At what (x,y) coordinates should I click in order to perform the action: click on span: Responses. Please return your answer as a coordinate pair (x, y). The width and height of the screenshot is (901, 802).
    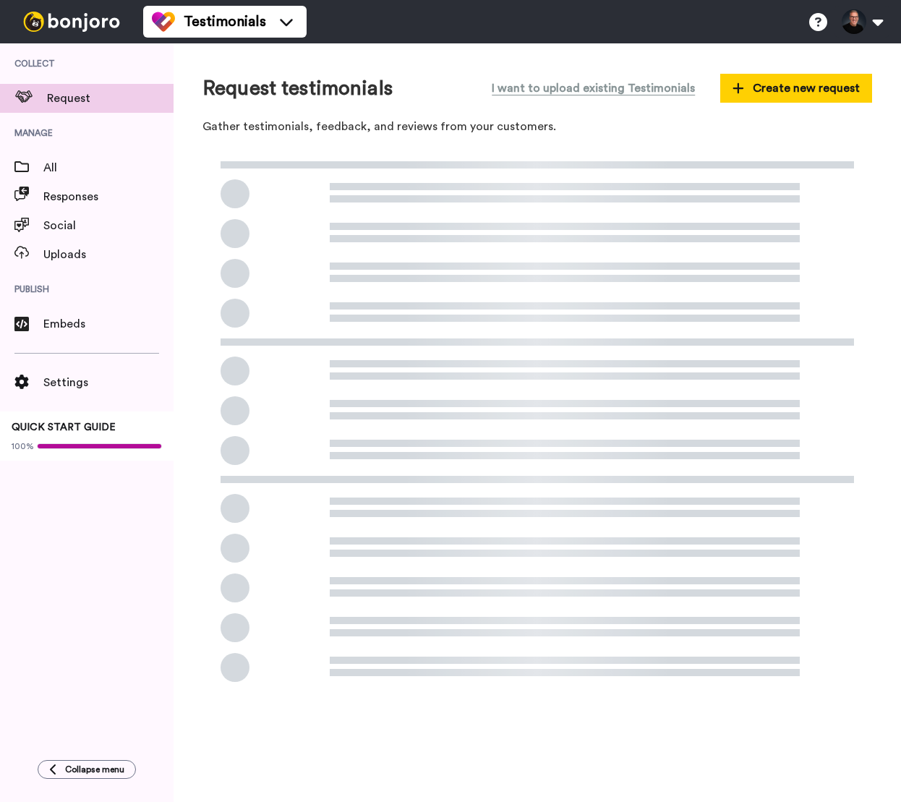
    Looking at the image, I should click on (108, 197).